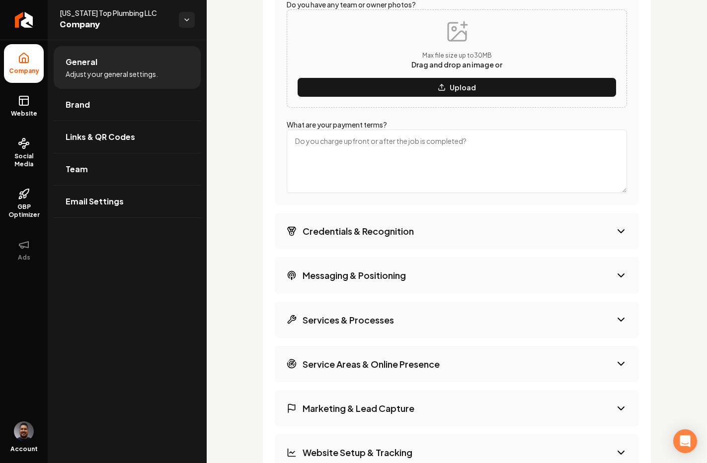 Image resolution: width=707 pixels, height=463 pixels. Describe the element at coordinates (358, 231) in the screenshot. I see `h3: Credentials & Recognition` at that location.